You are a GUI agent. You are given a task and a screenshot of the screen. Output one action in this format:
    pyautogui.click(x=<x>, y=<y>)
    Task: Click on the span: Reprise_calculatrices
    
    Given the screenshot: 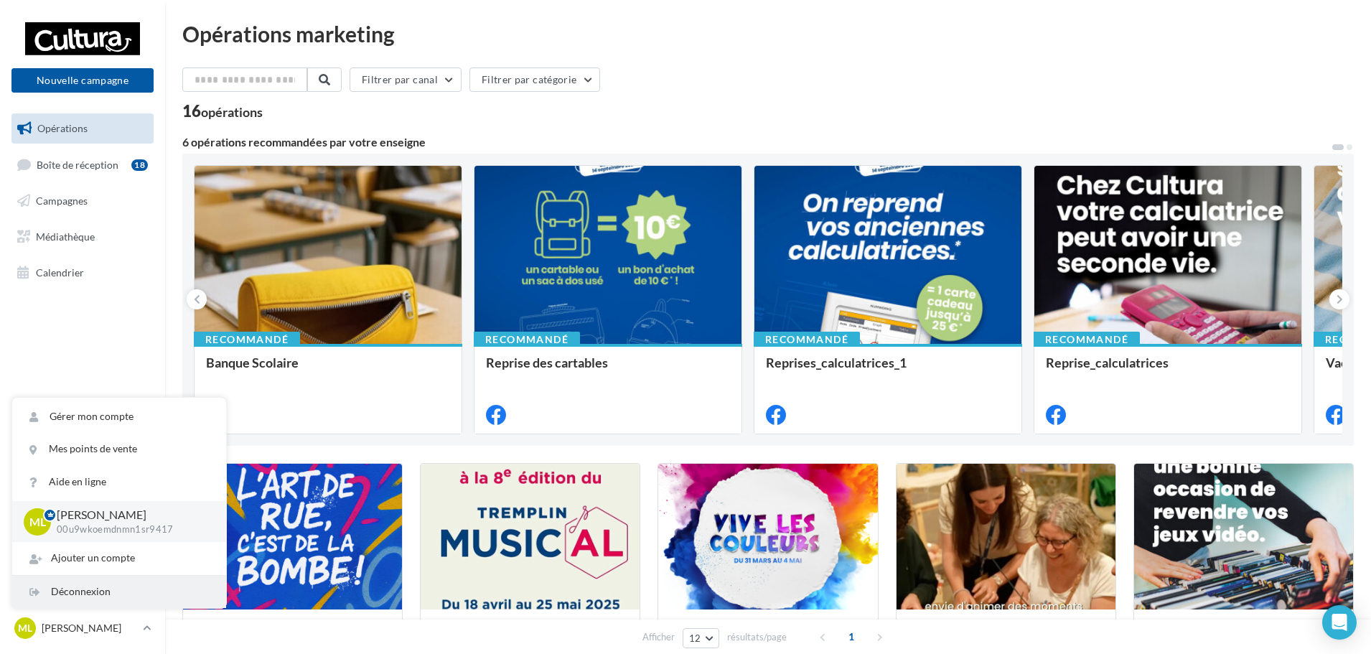 What is the action you would take?
    pyautogui.click(x=1107, y=362)
    